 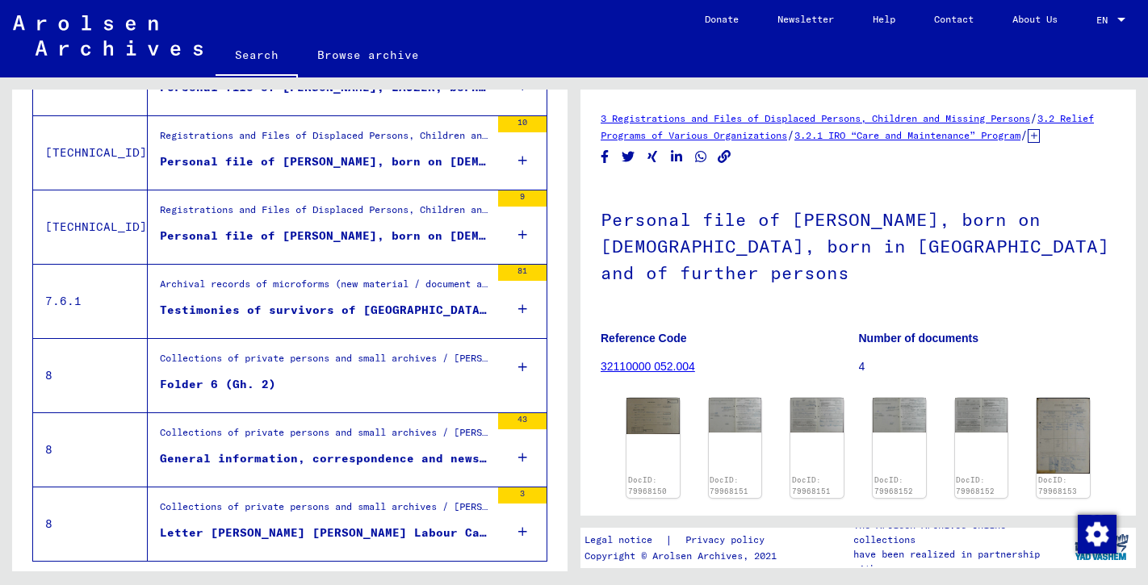 What do you see at coordinates (522, 496) in the screenshot?
I see `div: 3` at bounding box center [522, 496].